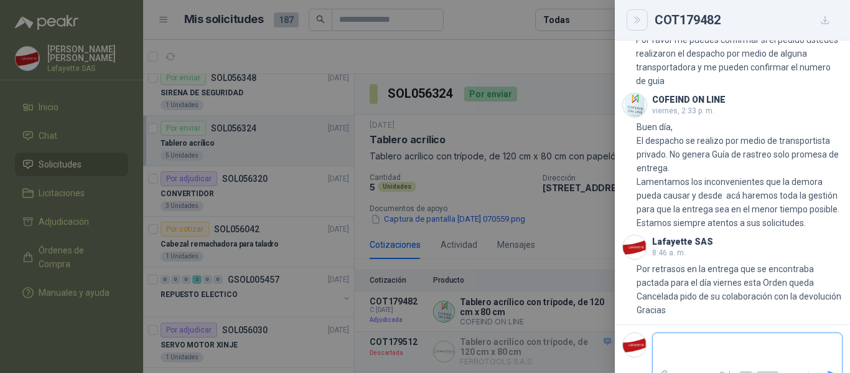 The width and height of the screenshot is (850, 373). Describe the element at coordinates (739, 54) in the screenshot. I see `p: Buen dia, Por favor me puedes confirmar si el pedido ustedes realizaron el despacho por medio de ...` at that location.